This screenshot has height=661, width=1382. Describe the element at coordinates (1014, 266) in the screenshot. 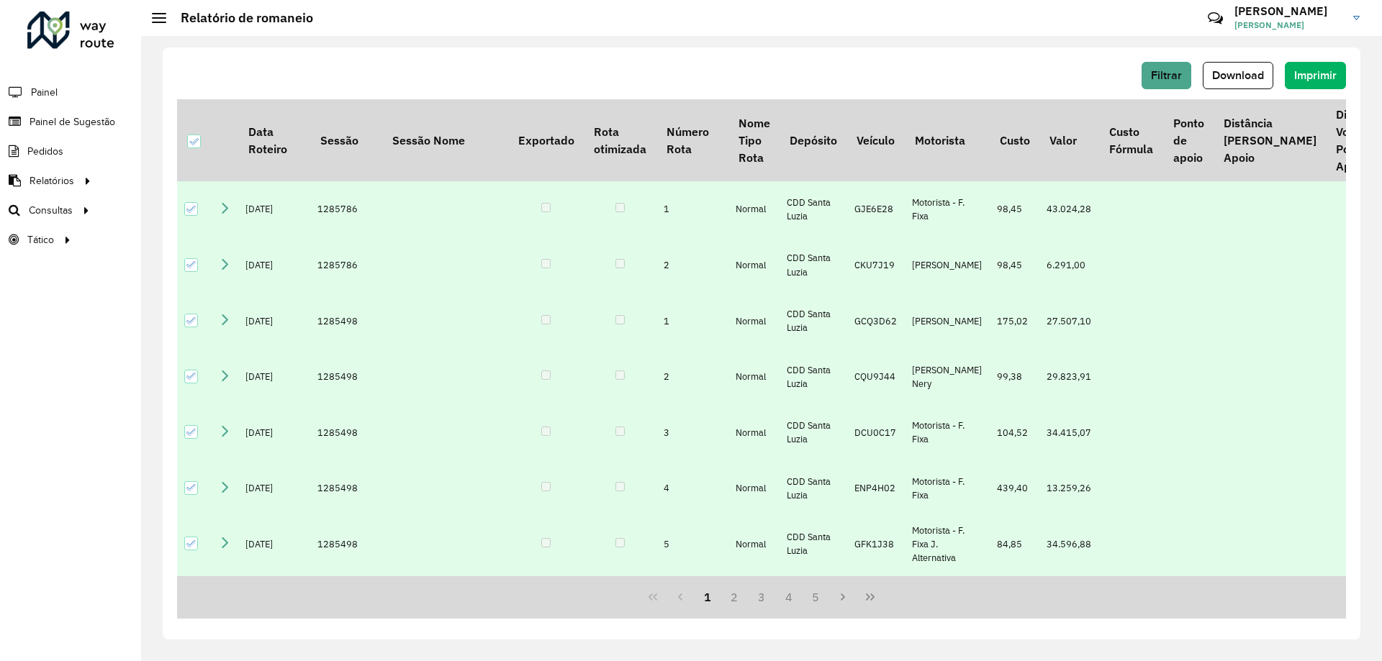

I see `td: 98,45` at that location.